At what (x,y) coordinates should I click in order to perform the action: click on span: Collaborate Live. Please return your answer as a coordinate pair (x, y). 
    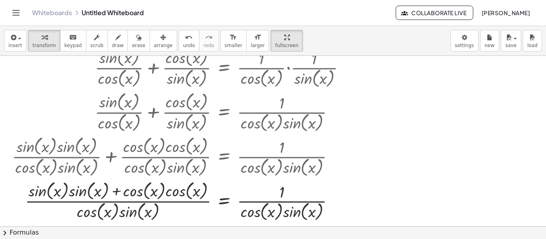
    Looking at the image, I should click on (434, 13).